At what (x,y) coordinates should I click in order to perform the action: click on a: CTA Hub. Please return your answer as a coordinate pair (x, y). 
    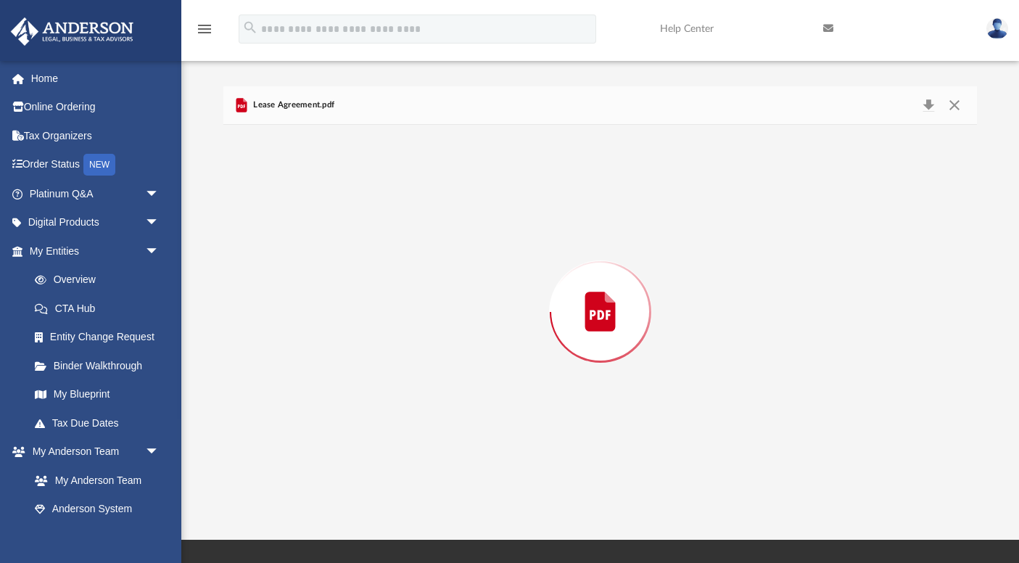
    Looking at the image, I should click on (101, 308).